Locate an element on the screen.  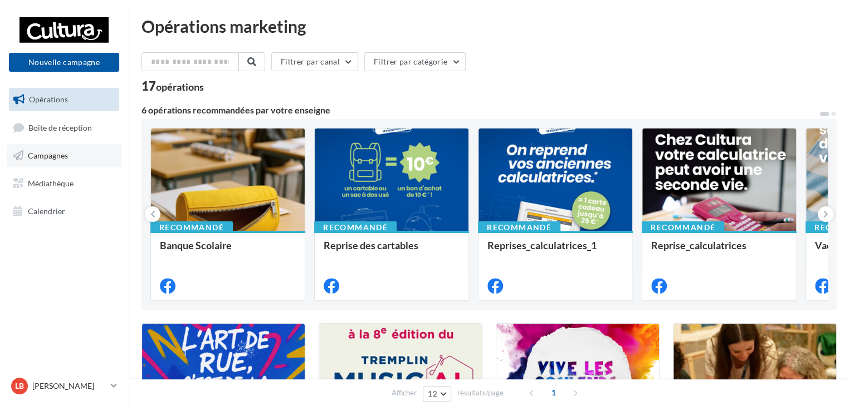
span: Reprise_calculatrices is located at coordinates (698, 246).